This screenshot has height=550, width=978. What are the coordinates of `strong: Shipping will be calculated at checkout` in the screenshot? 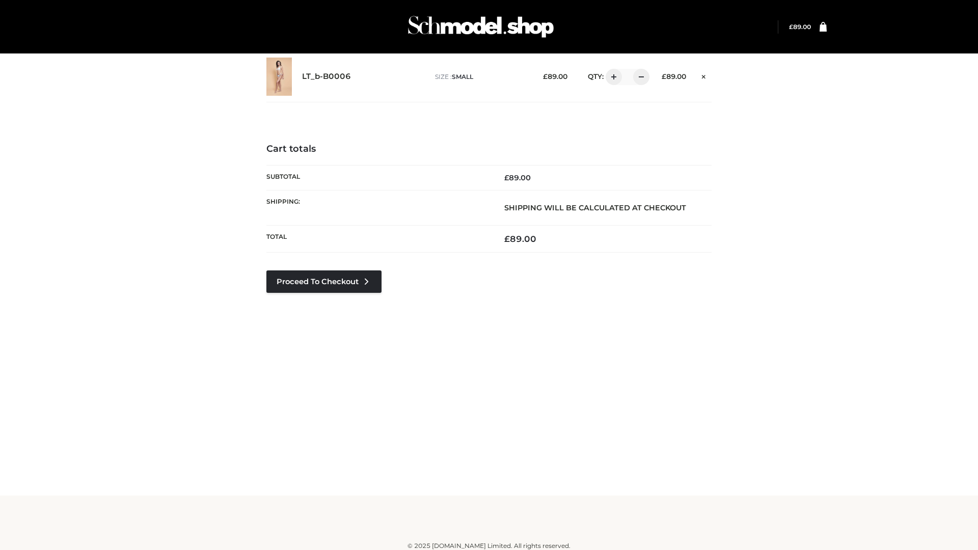 It's located at (595, 208).